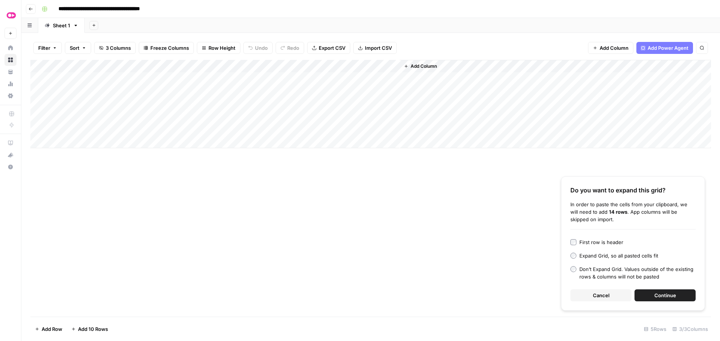  Describe the element at coordinates (93, 329) in the screenshot. I see `span: Add 10 Rows` at that location.